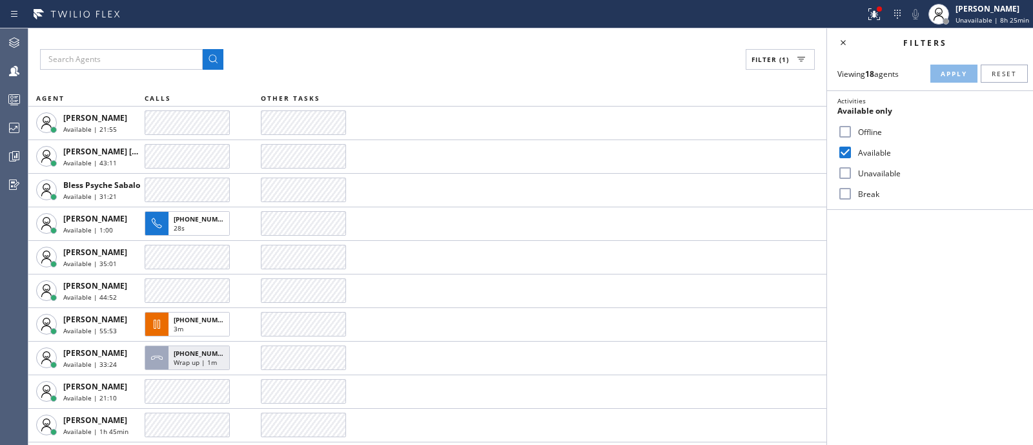 Image resolution: width=1033 pixels, height=445 pixels. What do you see at coordinates (90, 398) in the screenshot?
I see `span: Available | 21:10` at bounding box center [90, 398].